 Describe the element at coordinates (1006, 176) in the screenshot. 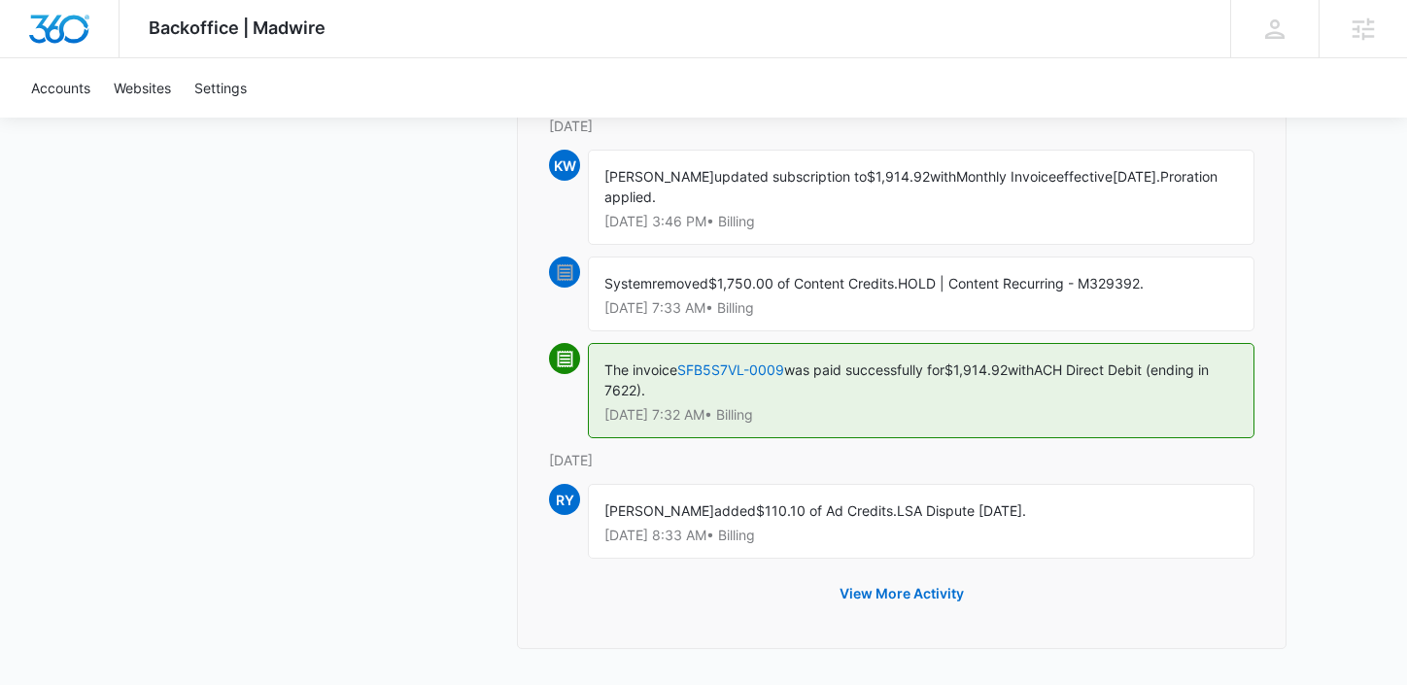

I see `span: Monthly Invoice` at that location.